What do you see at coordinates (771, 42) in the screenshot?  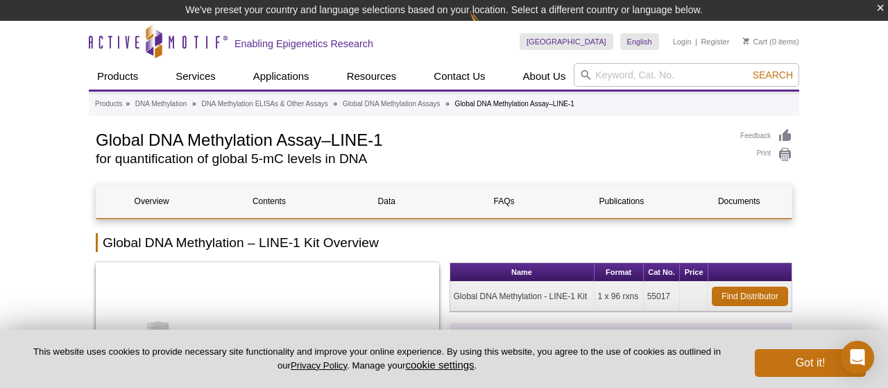 I see `li: (0 items)` at bounding box center [771, 42].